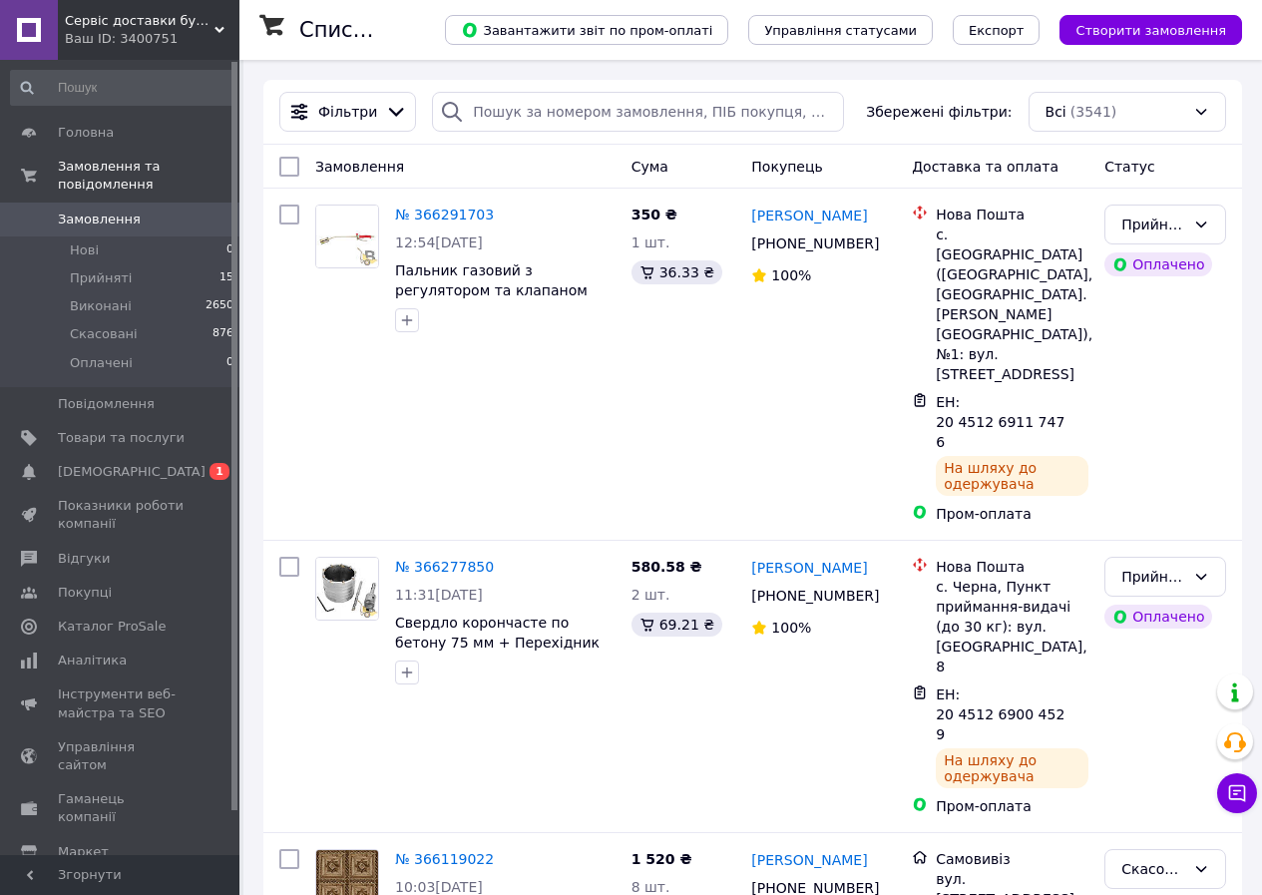  What do you see at coordinates (112, 627) in the screenshot?
I see `span: Каталог ProSale` at bounding box center [112, 627].